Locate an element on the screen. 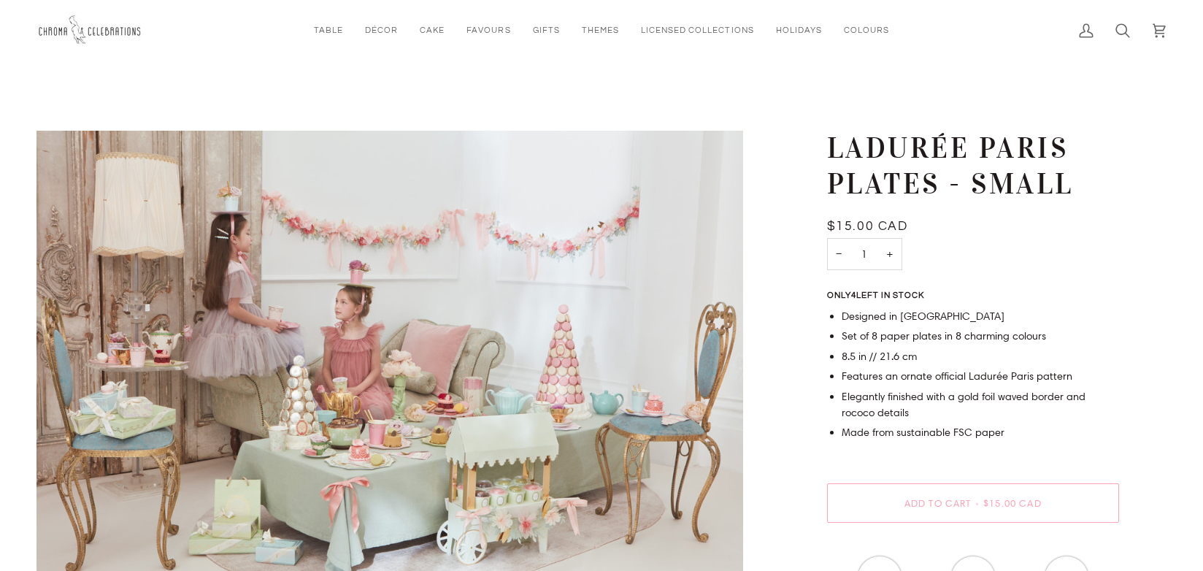  h1: Ladurée Paris Plates - Small is located at coordinates (967, 166).